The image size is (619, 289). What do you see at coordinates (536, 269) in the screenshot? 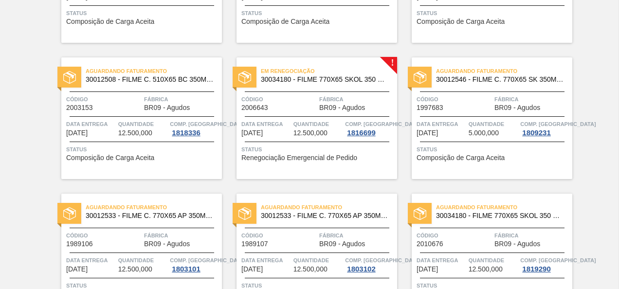
I see `div: 1819290` at bounding box center [536, 269].